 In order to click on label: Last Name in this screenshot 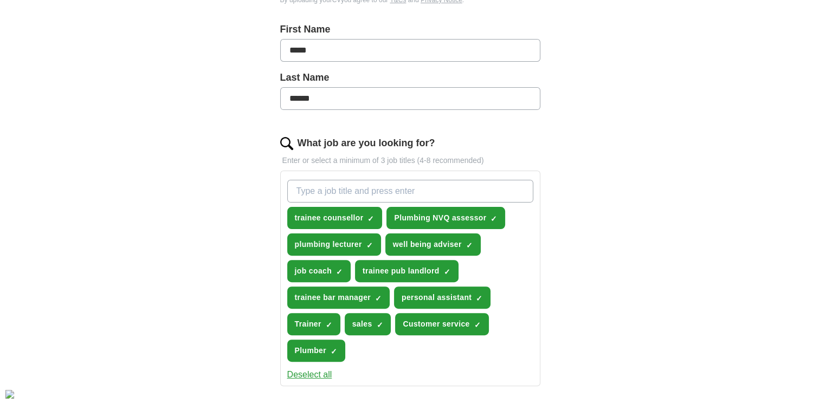, I will do `click(410, 78)`.